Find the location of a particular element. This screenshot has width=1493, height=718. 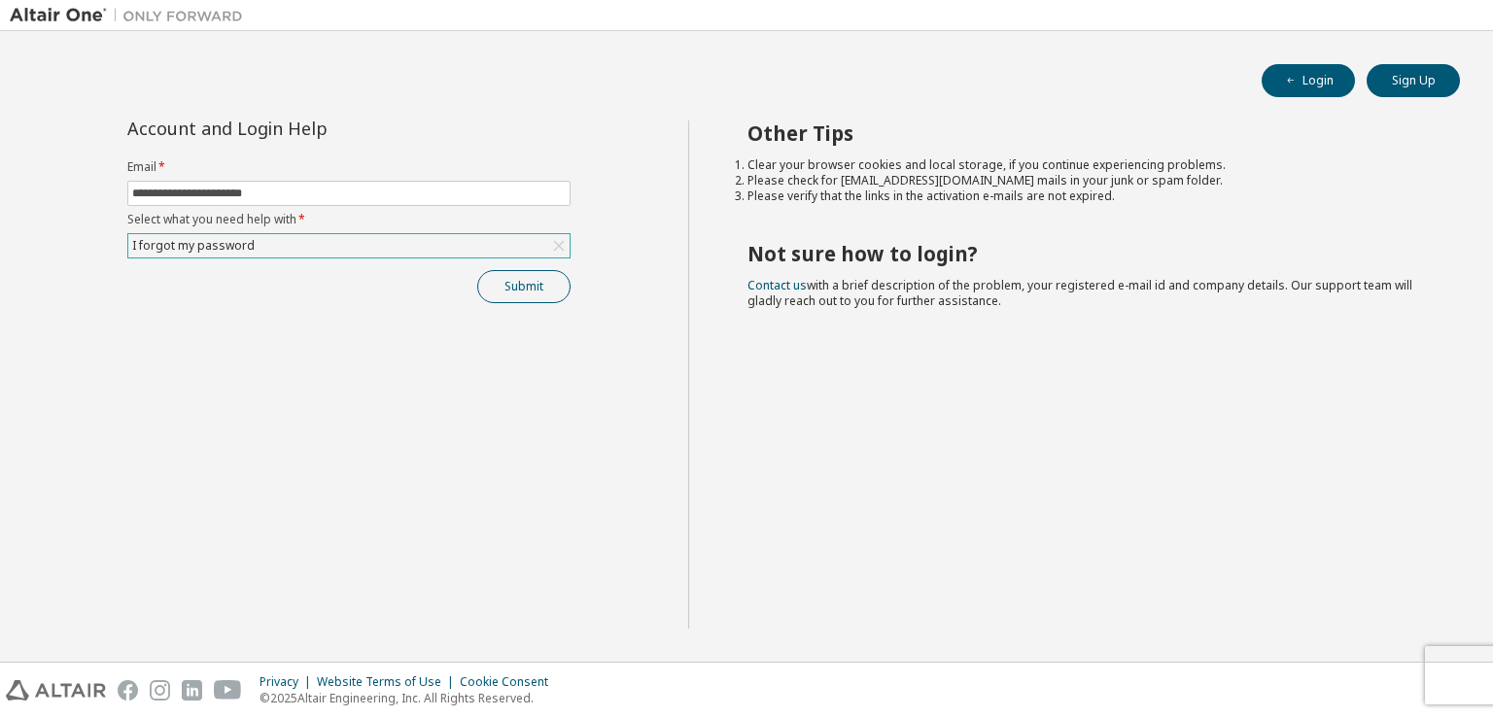

a: Contact us is located at coordinates (776, 285).